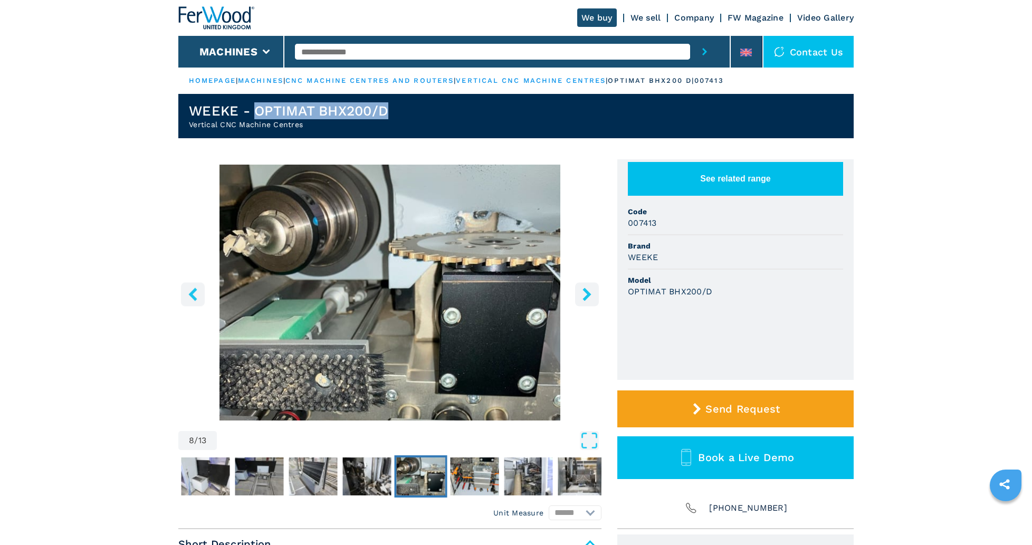 The image size is (1032, 545). Describe the element at coordinates (597, 17) in the screenshot. I see `a: We buy` at that location.